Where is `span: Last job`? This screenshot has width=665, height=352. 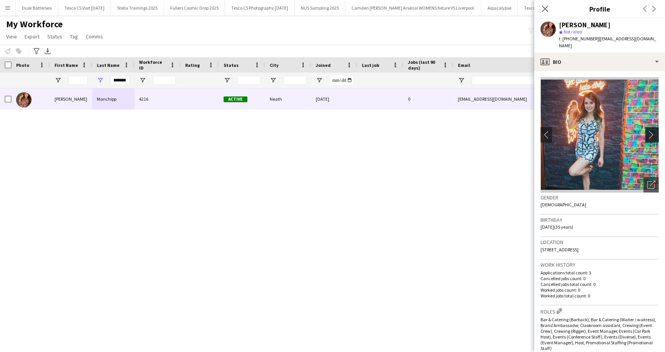
span: Last job is located at coordinates (370, 65).